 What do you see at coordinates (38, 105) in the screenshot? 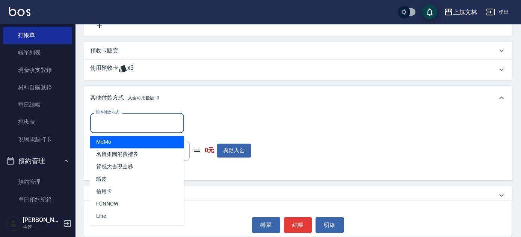
I see `a: 每日結帳` at bounding box center [38, 105].